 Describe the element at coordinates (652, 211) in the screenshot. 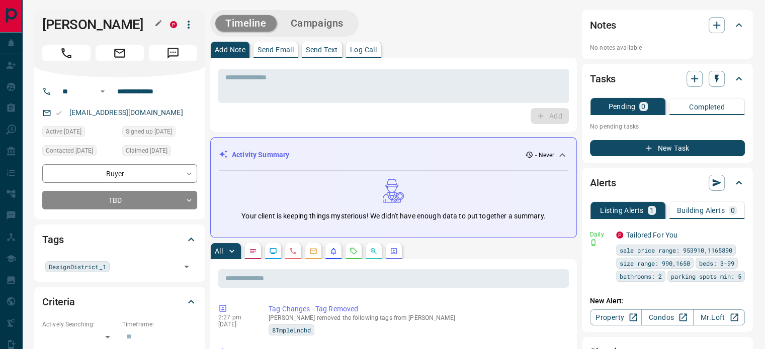

I see `p: 1` at that location.